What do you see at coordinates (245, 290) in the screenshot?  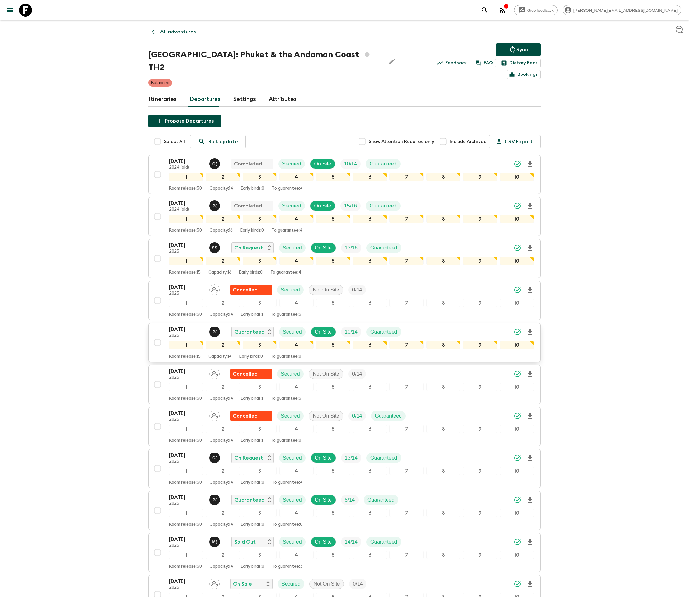 I see `p: Cancelled` at bounding box center [245, 290].